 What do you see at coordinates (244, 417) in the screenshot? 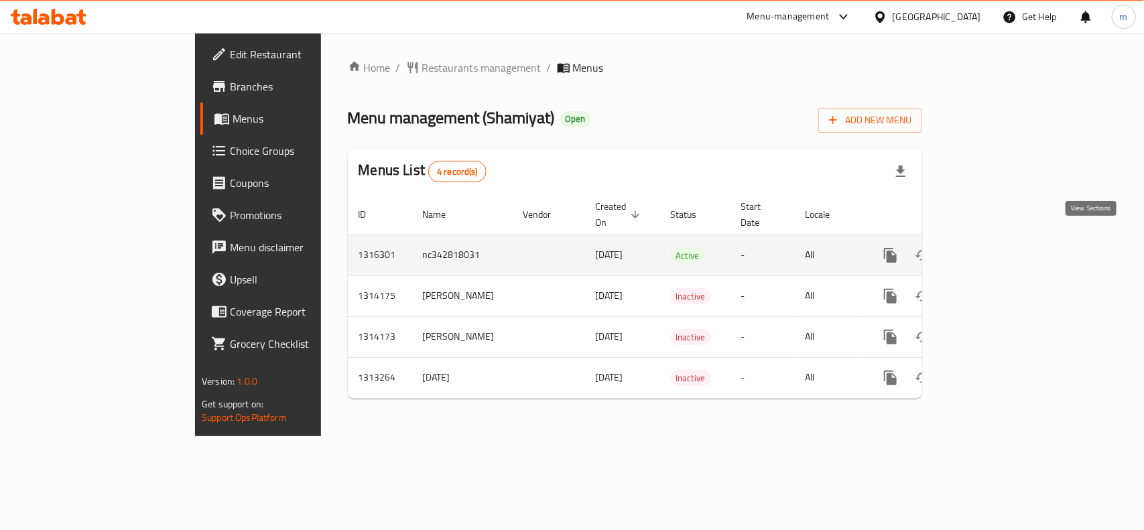
I see `a: Support.OpsPlatform` at bounding box center [244, 417].